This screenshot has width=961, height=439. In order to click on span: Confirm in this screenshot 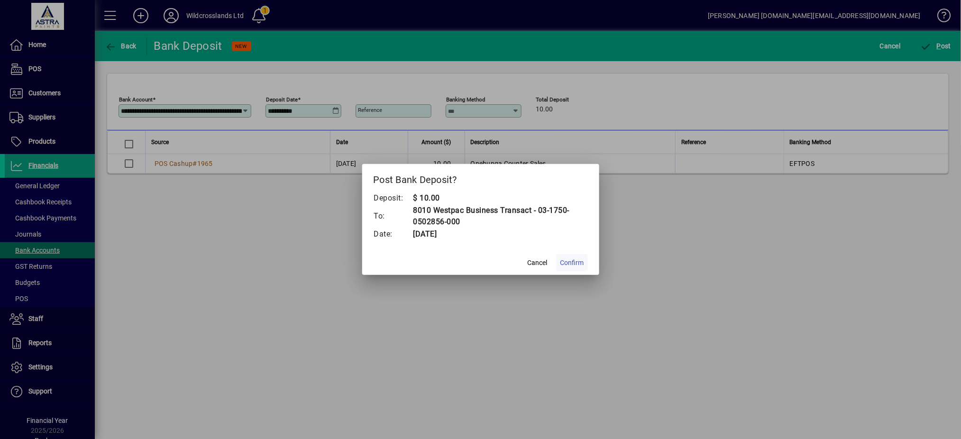, I will do `click(572, 263)`.